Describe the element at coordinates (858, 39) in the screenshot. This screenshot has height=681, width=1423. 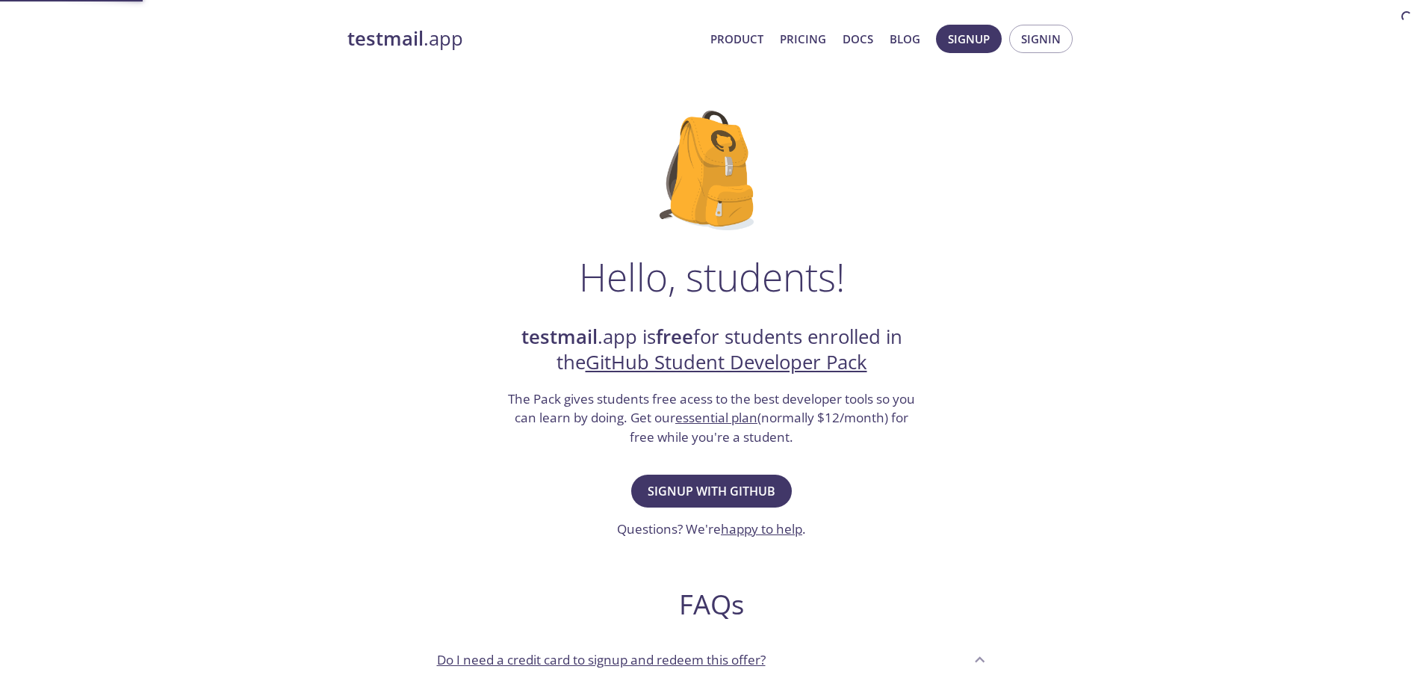
I see `a: Docs` at that location.